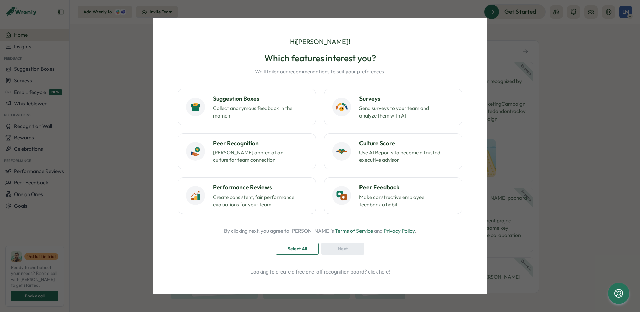  I want to click on h3: Peer Feedback, so click(407, 188).